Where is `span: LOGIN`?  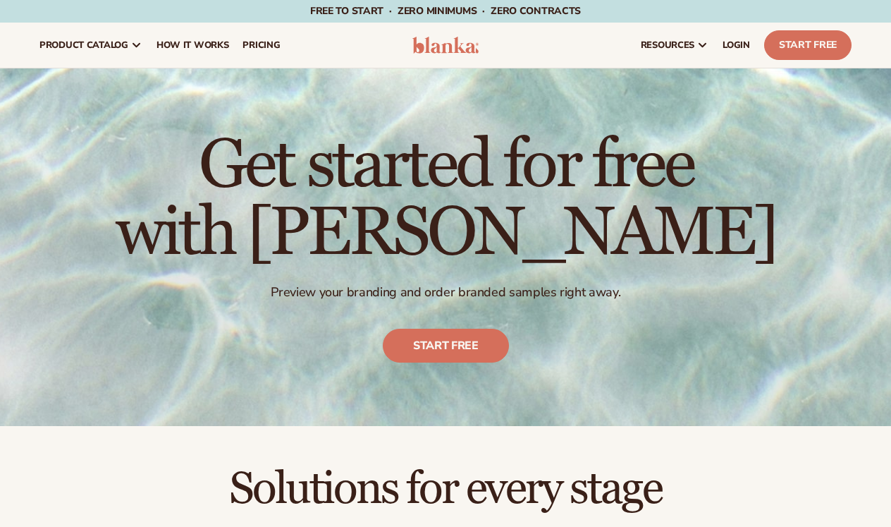
span: LOGIN is located at coordinates (736, 45).